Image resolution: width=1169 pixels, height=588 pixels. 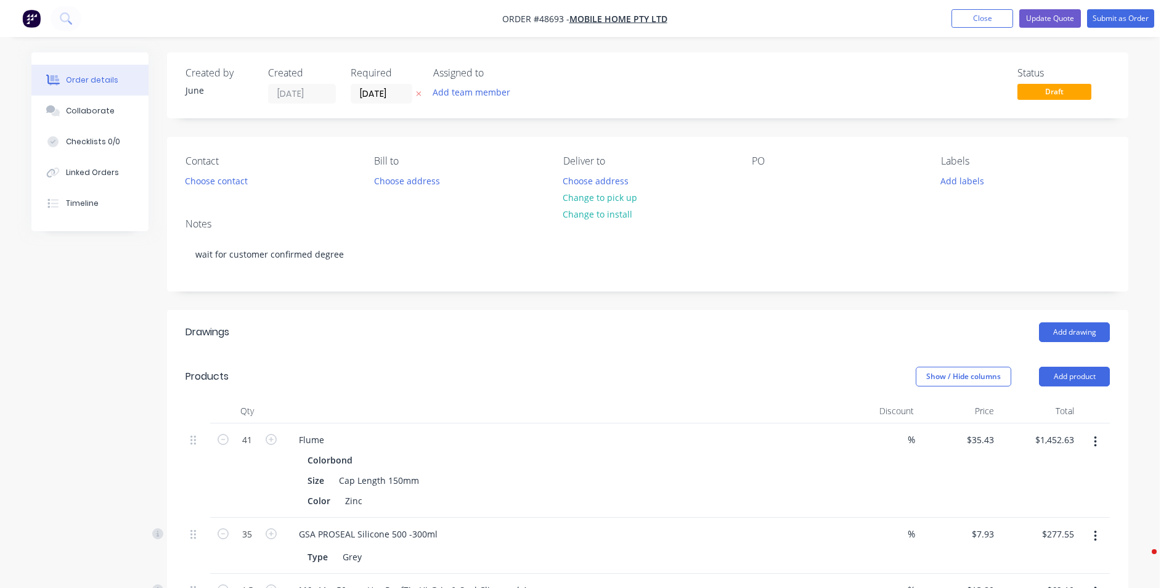 I want to click on button: Linked Orders, so click(x=90, y=173).